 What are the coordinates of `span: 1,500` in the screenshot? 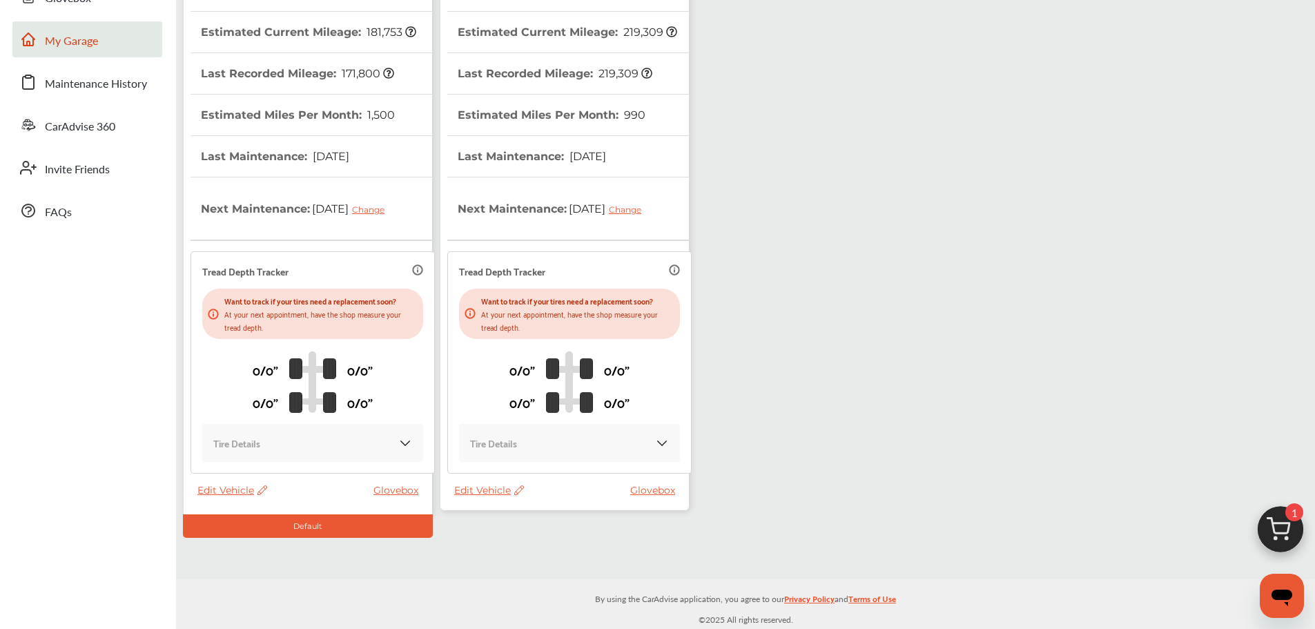 It's located at (380, 115).